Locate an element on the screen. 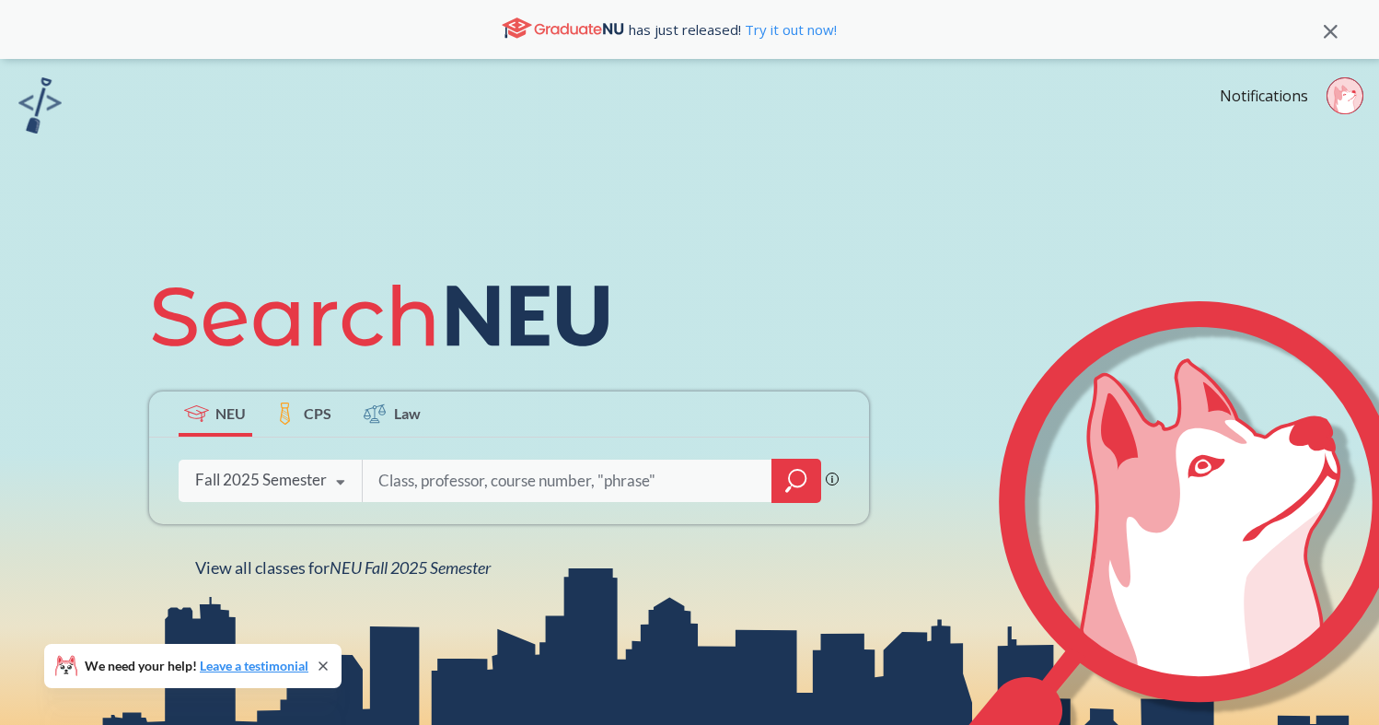 The image size is (1379, 725). a: sandbox logo is located at coordinates (40, 108).